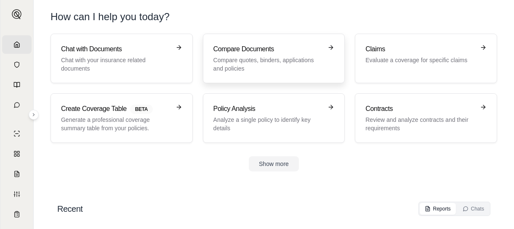  Describe the element at coordinates (274, 58) in the screenshot. I see `a: Compare DocumentsCompare quotes, binders, applications and policies` at that location.